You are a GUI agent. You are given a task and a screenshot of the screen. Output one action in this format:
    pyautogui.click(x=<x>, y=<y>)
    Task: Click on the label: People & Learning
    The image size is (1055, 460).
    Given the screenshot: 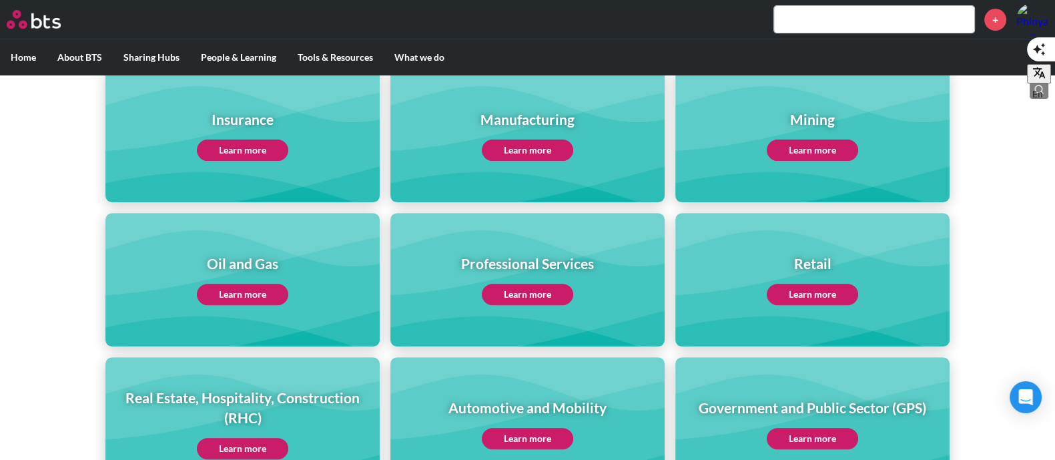 What is the action you would take?
    pyautogui.click(x=238, y=57)
    